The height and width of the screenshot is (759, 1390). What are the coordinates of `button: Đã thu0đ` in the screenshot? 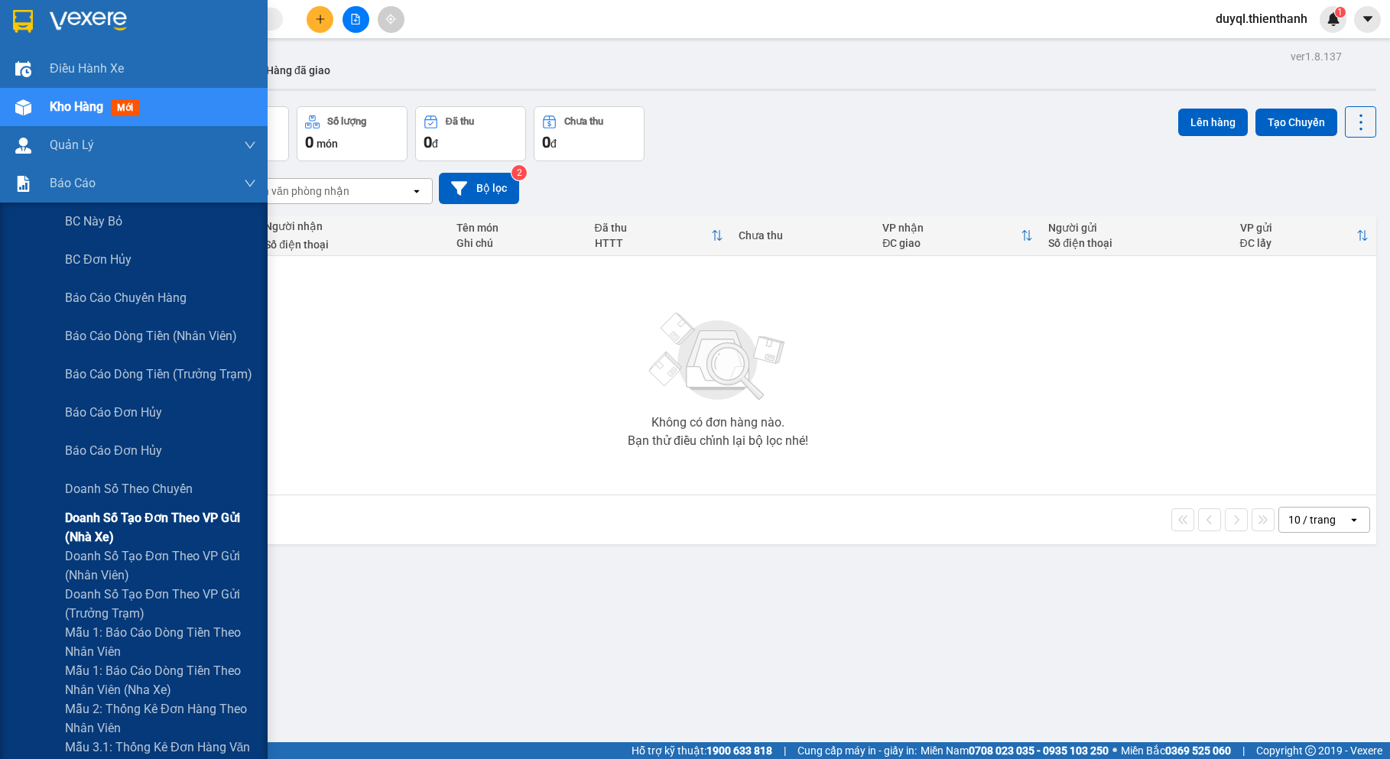 It's located at (470, 134).